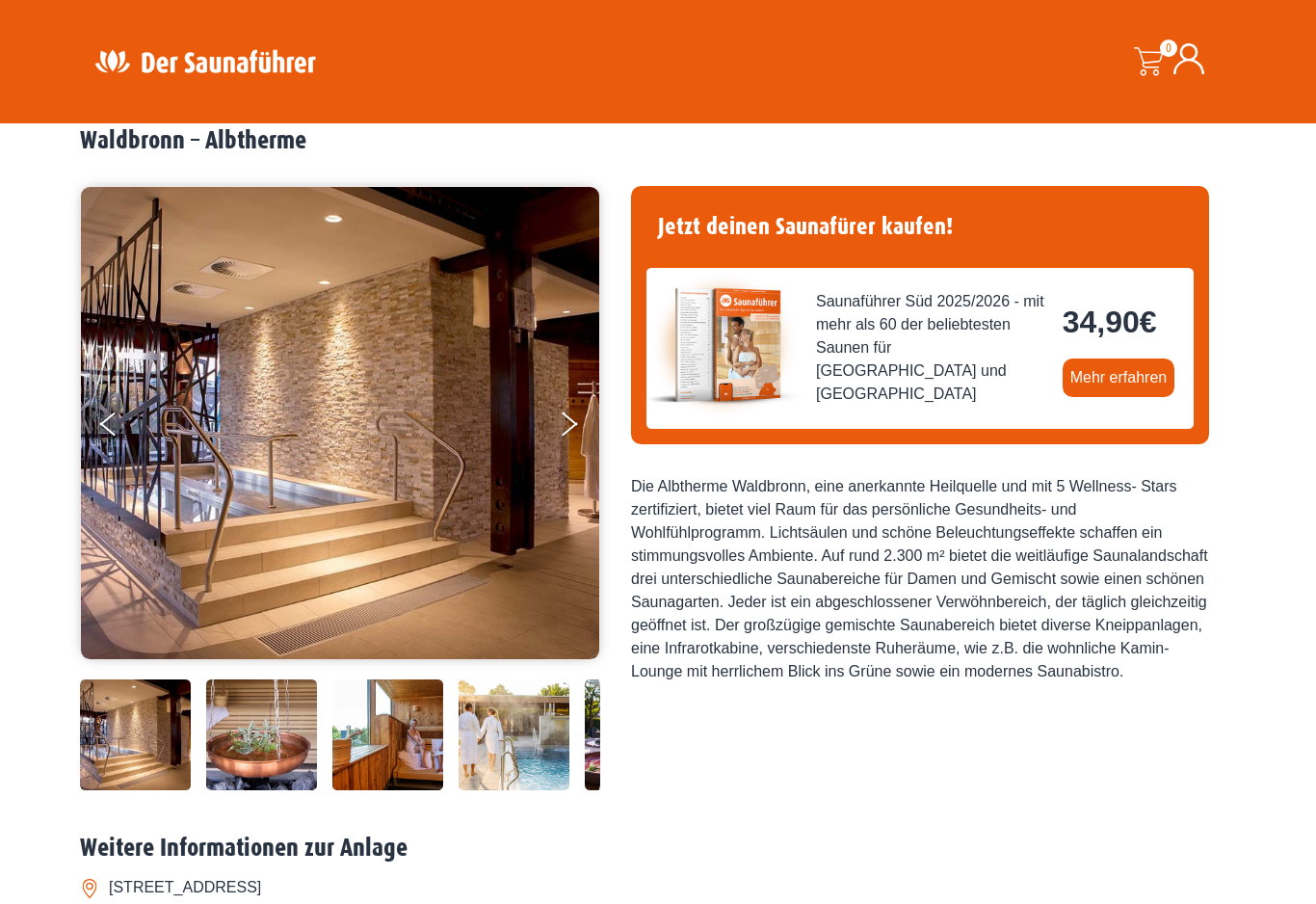 The height and width of the screenshot is (904, 1316). Describe the element at coordinates (124, 428) in the screenshot. I see `button: Previous` at that location.